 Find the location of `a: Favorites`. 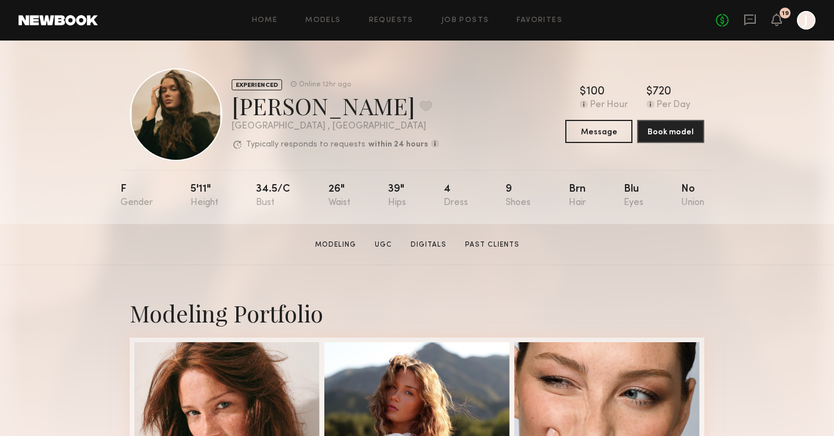

a: Favorites is located at coordinates (539, 20).